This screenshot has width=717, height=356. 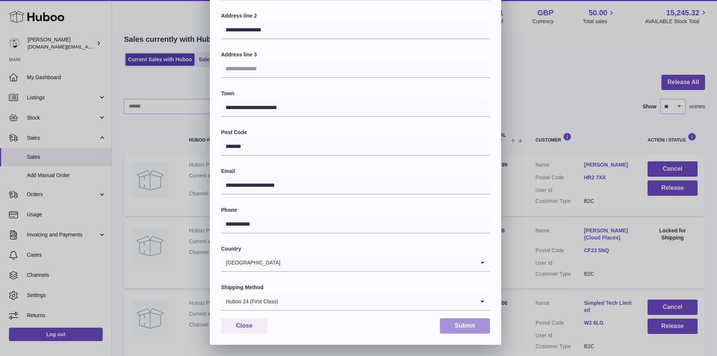 What do you see at coordinates (355, 132) in the screenshot?
I see `label: Post Code` at bounding box center [355, 132].